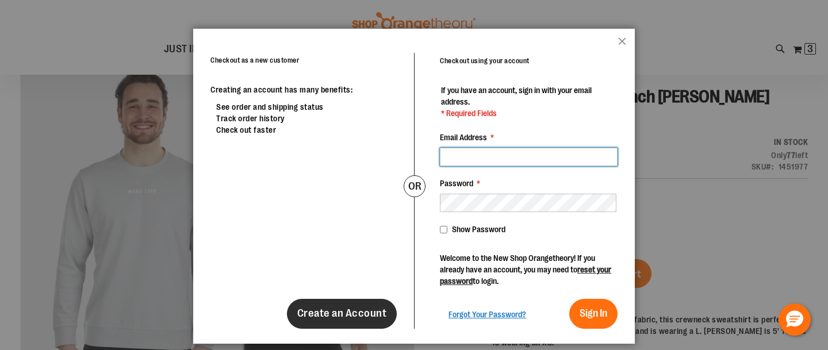  I want to click on button: Sign In, so click(594, 314).